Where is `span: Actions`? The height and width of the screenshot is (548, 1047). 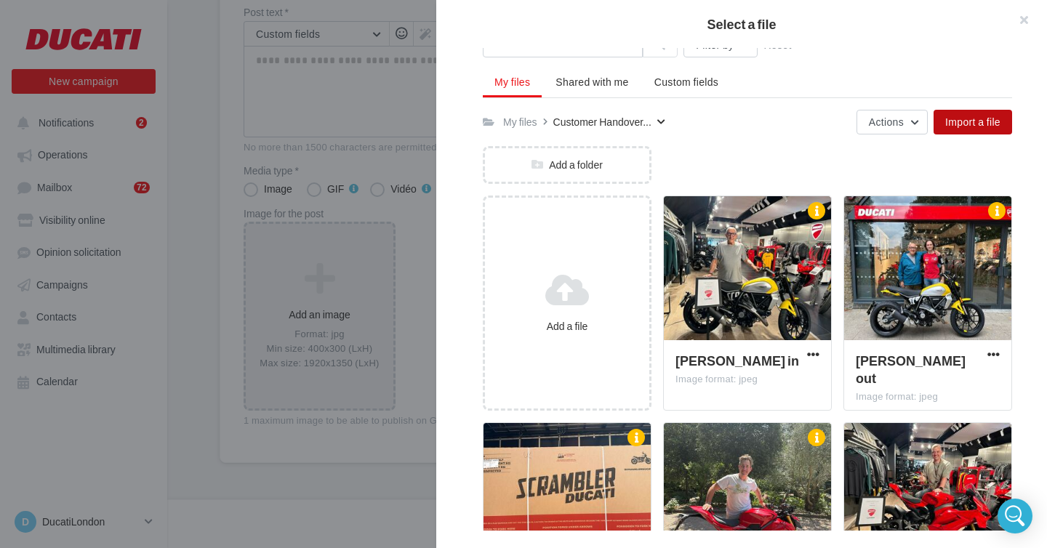
span: Actions is located at coordinates (886, 121).